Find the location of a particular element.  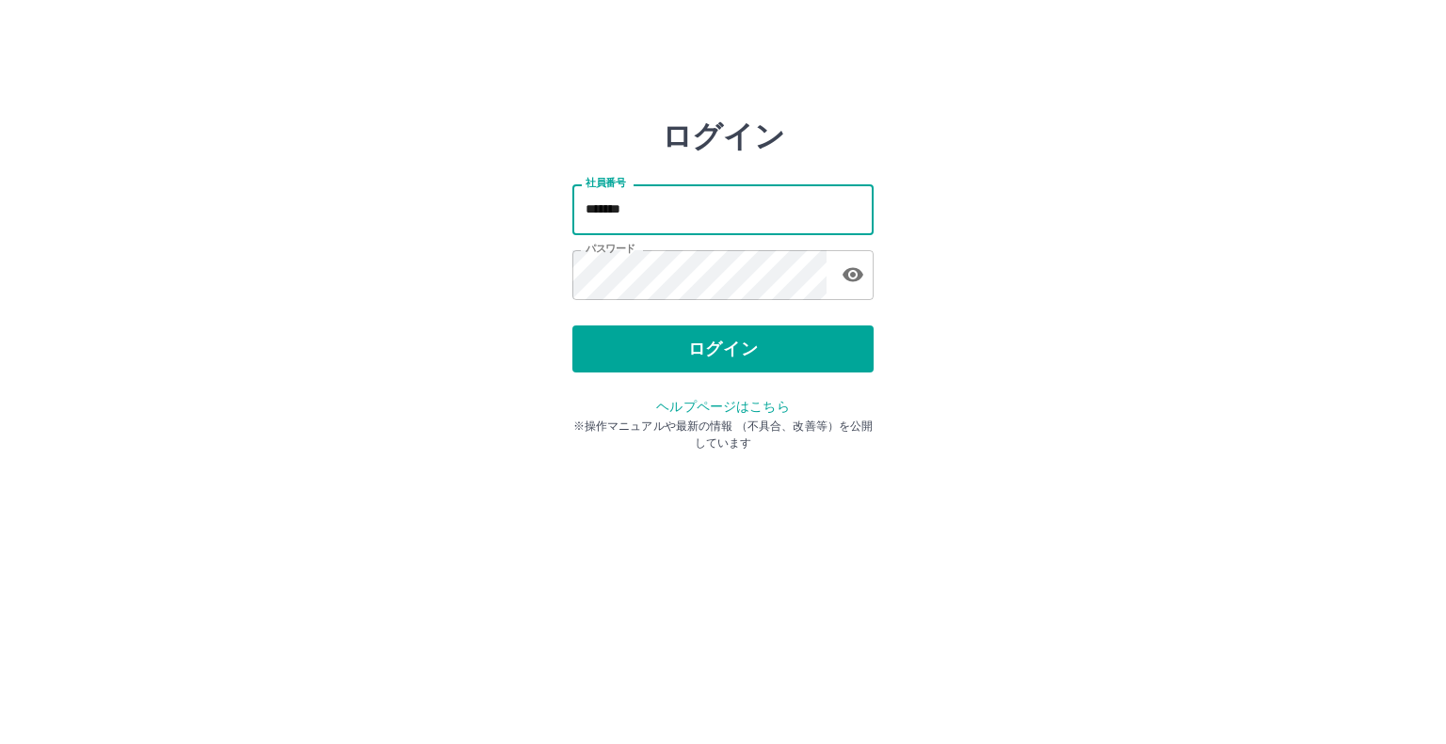

label: パスワード is located at coordinates (610, 248).